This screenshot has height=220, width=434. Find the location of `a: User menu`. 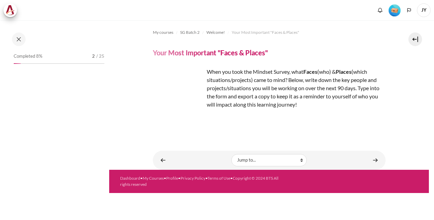

a: User menu is located at coordinates (423, 10).